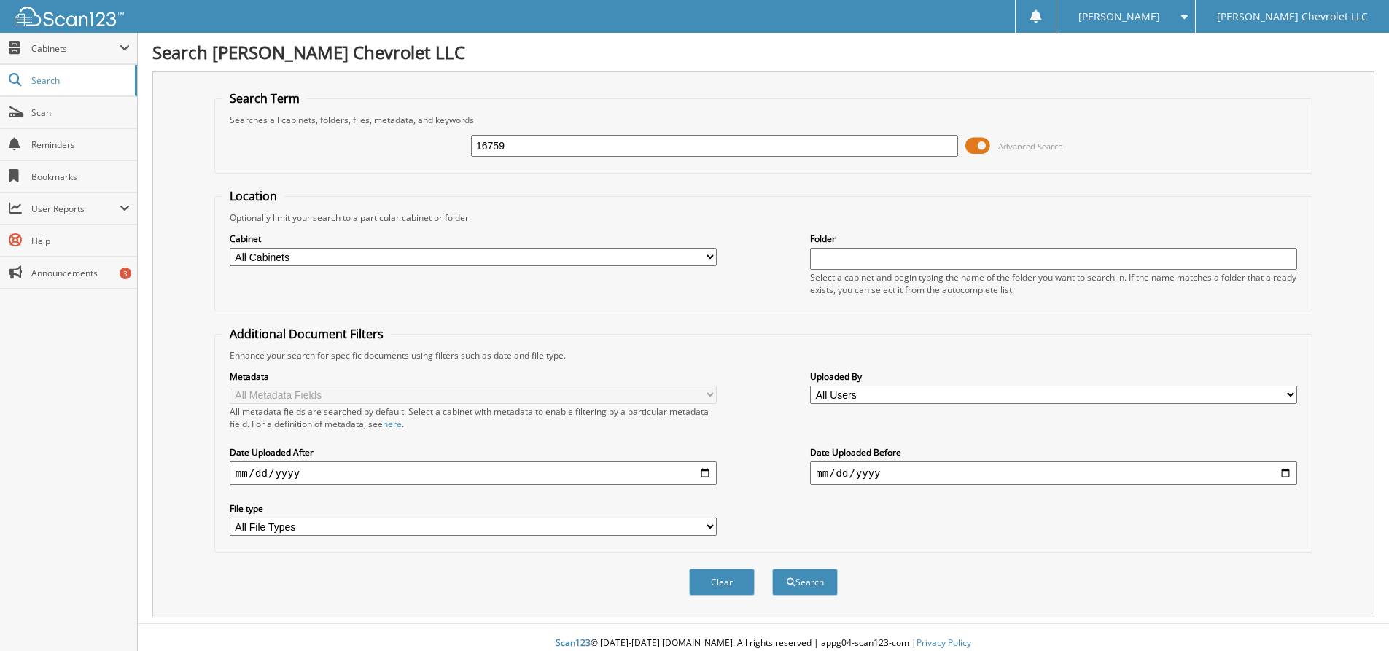  What do you see at coordinates (69, 16) in the screenshot?
I see `img: scan123-logo-white.svg` at bounding box center [69, 16].